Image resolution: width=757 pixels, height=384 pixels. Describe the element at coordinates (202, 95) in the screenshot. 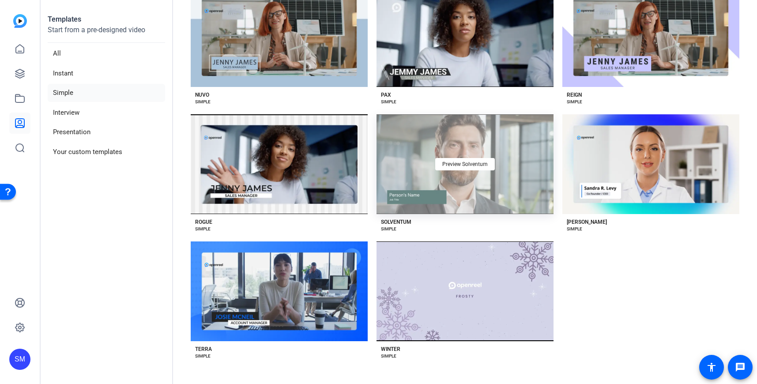

I see `div: NUVO` at that location.